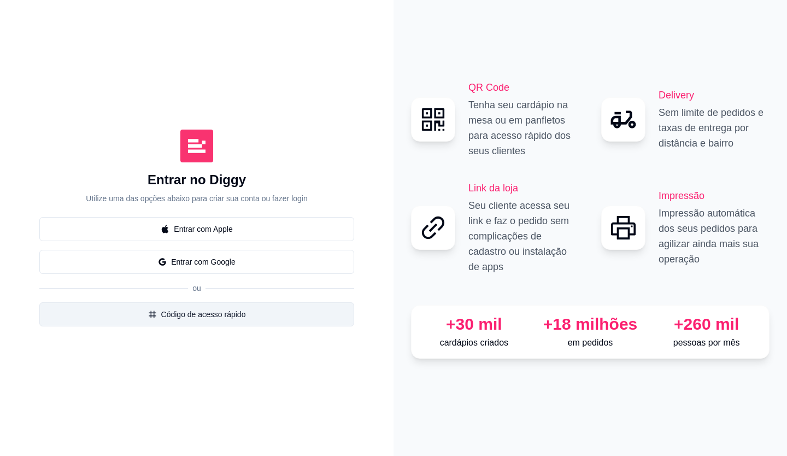 This screenshot has height=456, width=787. Describe the element at coordinates (523, 236) in the screenshot. I see `p: Seu cliente acessa seu link e faz o pedido sem complicações de cadastro ou instalação de apps` at that location.